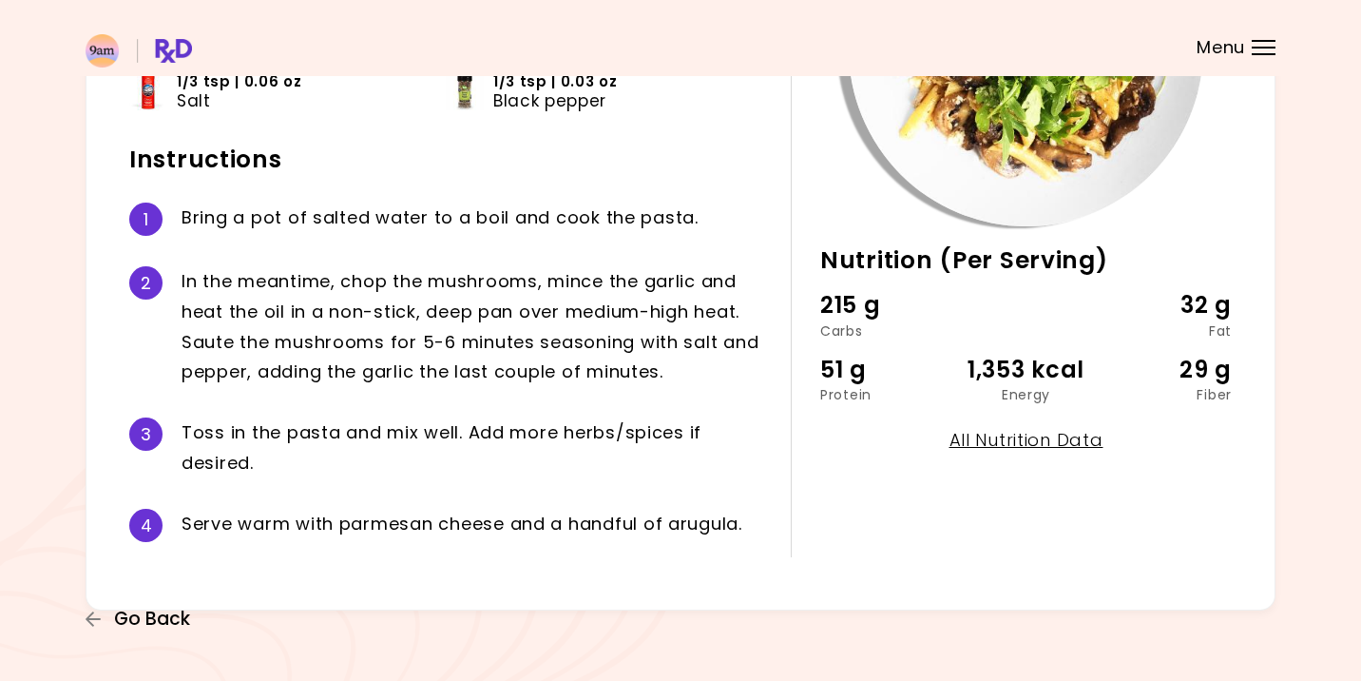 The height and width of the screenshot is (681, 1361). Describe the element at coordinates (471, 219) in the screenshot. I see `div: B r i n g a p o t o f s a l t e d w a t e r t o a b o i l a n d c o o k t h e p a s t a .` at that location.